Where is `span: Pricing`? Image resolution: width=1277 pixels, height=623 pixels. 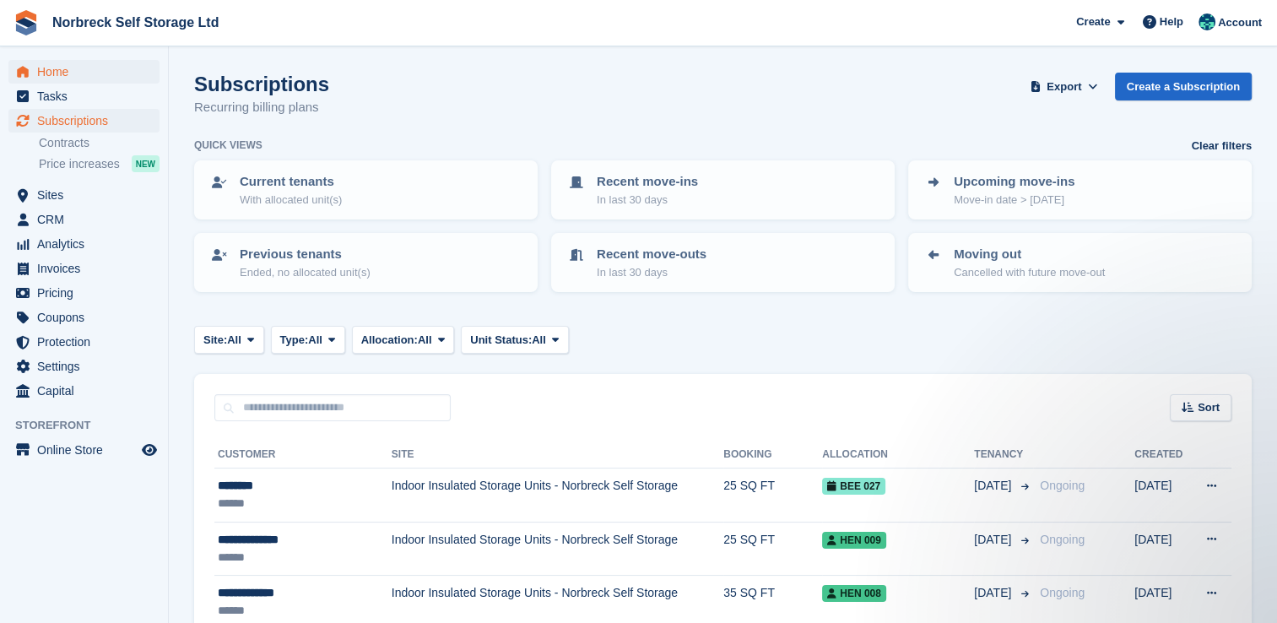
span: Pricing is located at coordinates (88, 293).